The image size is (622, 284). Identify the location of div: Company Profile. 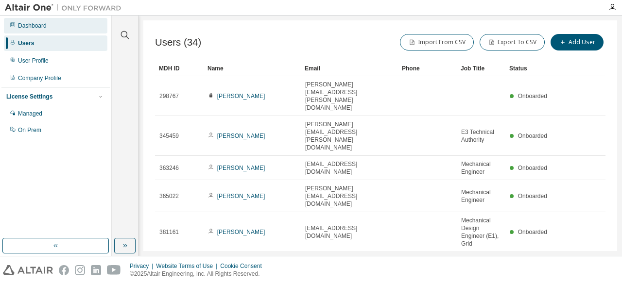
(39, 78).